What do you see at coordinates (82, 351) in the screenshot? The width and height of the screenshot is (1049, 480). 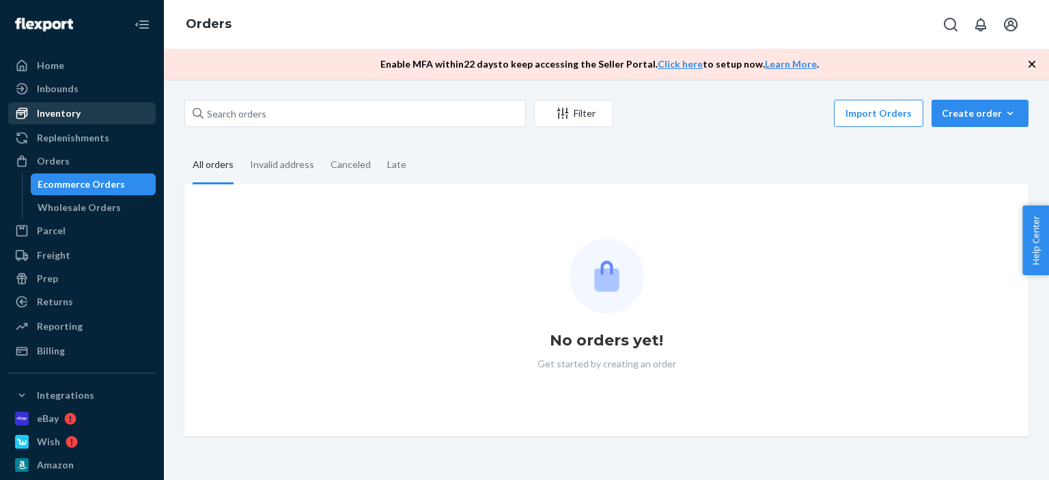 I see `a: Billing` at bounding box center [82, 351].